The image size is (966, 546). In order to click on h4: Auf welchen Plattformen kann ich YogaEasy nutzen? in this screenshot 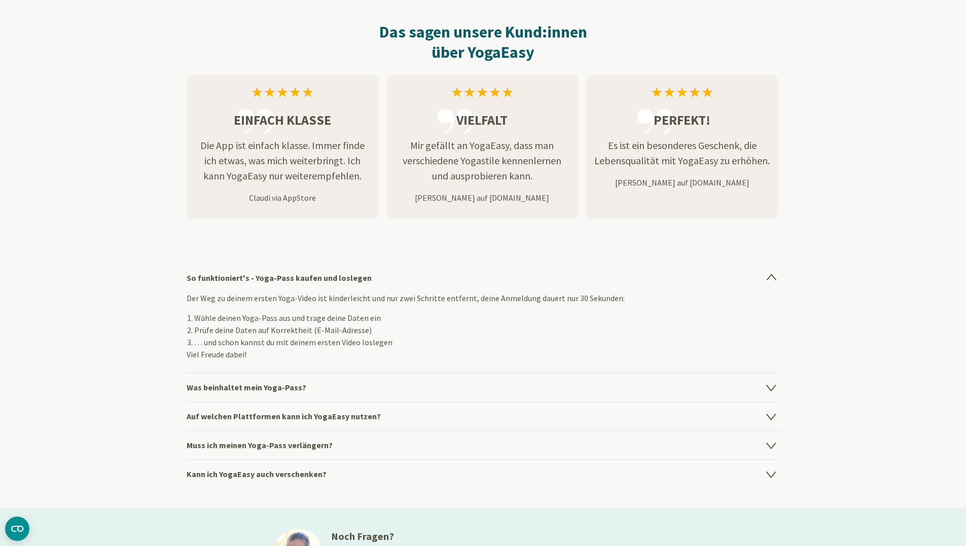, I will do `click(483, 416)`.